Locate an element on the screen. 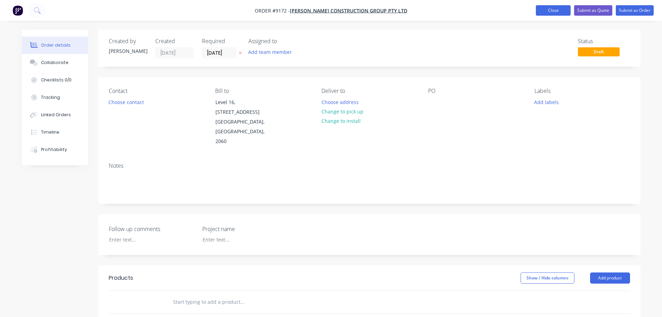  div: Profitability is located at coordinates (54, 149).